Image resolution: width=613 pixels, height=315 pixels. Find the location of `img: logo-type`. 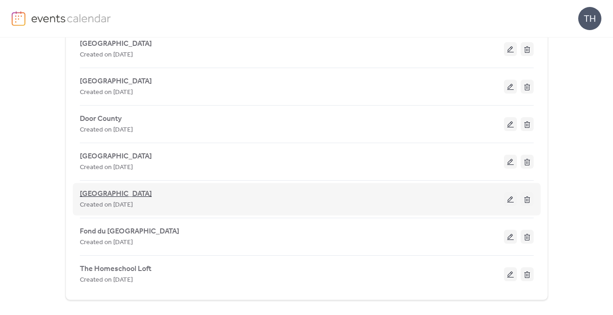

img: logo-type is located at coordinates (71, 18).